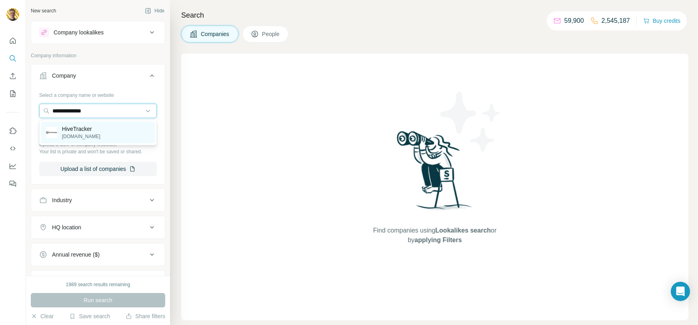 The height and width of the screenshot is (325, 698). What do you see at coordinates (13, 58) in the screenshot?
I see `button: Search` at bounding box center [13, 58].